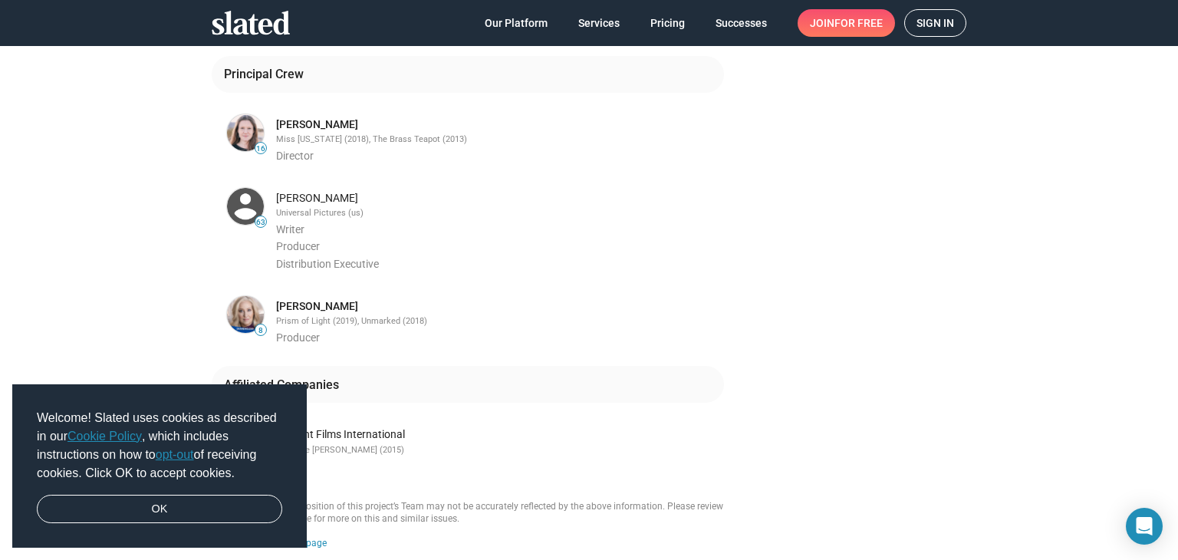  Describe the element at coordinates (667, 23) in the screenshot. I see `span: Pricing` at that location.